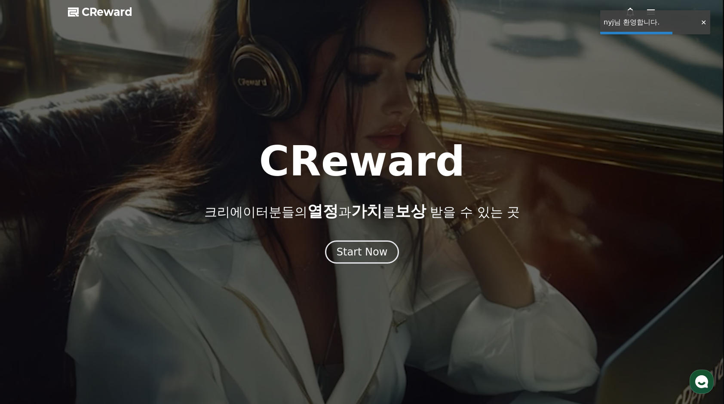 Image resolution: width=724 pixels, height=404 pixels. Describe the element at coordinates (410, 211) in the screenshot. I see `span: 보상` at that location.